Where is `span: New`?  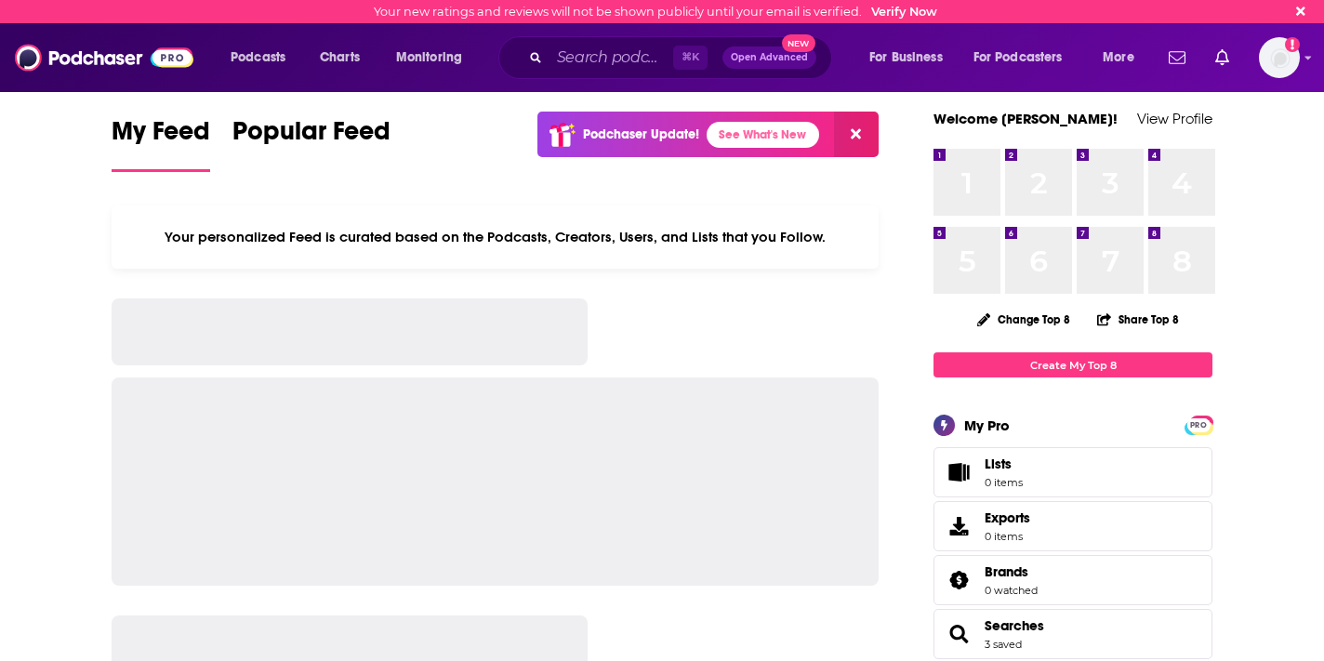 span: New is located at coordinates (799, 43).